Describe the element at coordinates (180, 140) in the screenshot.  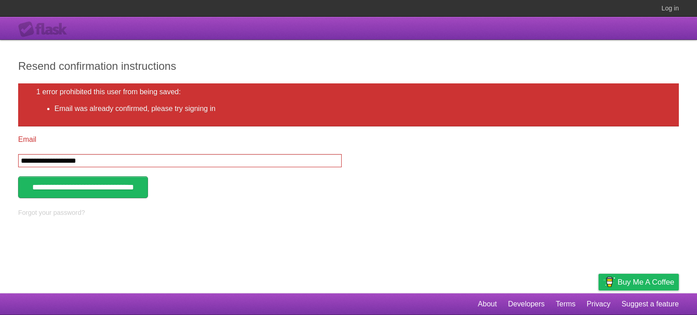
I see `label: Email` at that location.